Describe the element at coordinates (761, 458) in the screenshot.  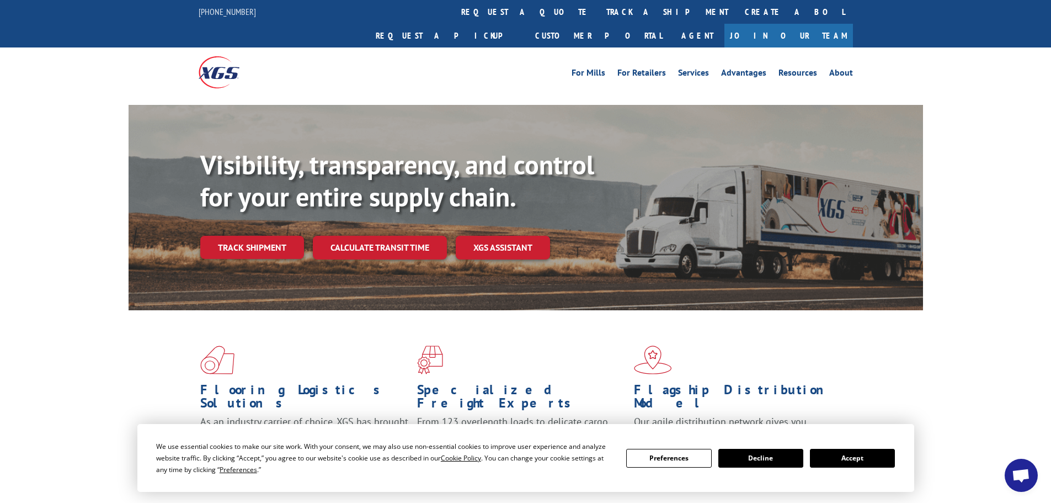
I see `button: Decline` at that location.